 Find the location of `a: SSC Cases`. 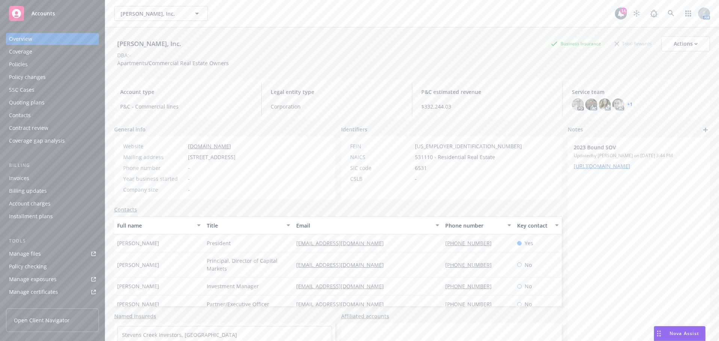

a: SSC Cases is located at coordinates (52, 90).